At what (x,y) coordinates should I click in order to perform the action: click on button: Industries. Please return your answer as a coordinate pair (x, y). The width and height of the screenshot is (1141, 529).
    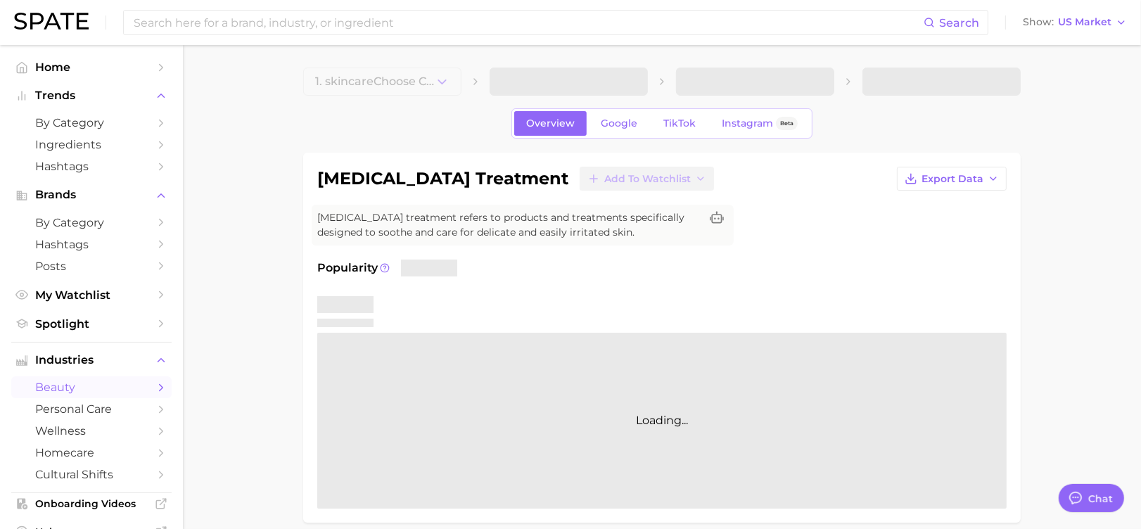
    Looking at the image, I should click on (91, 360).